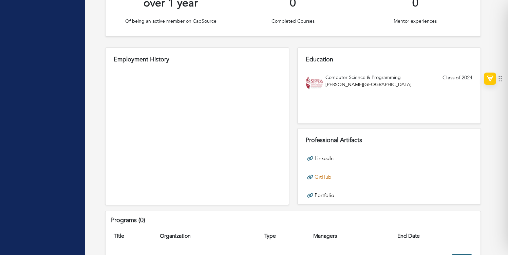  Describe the element at coordinates (171, 21) in the screenshot. I see `p: Of being an active member on CapSource` at that location.